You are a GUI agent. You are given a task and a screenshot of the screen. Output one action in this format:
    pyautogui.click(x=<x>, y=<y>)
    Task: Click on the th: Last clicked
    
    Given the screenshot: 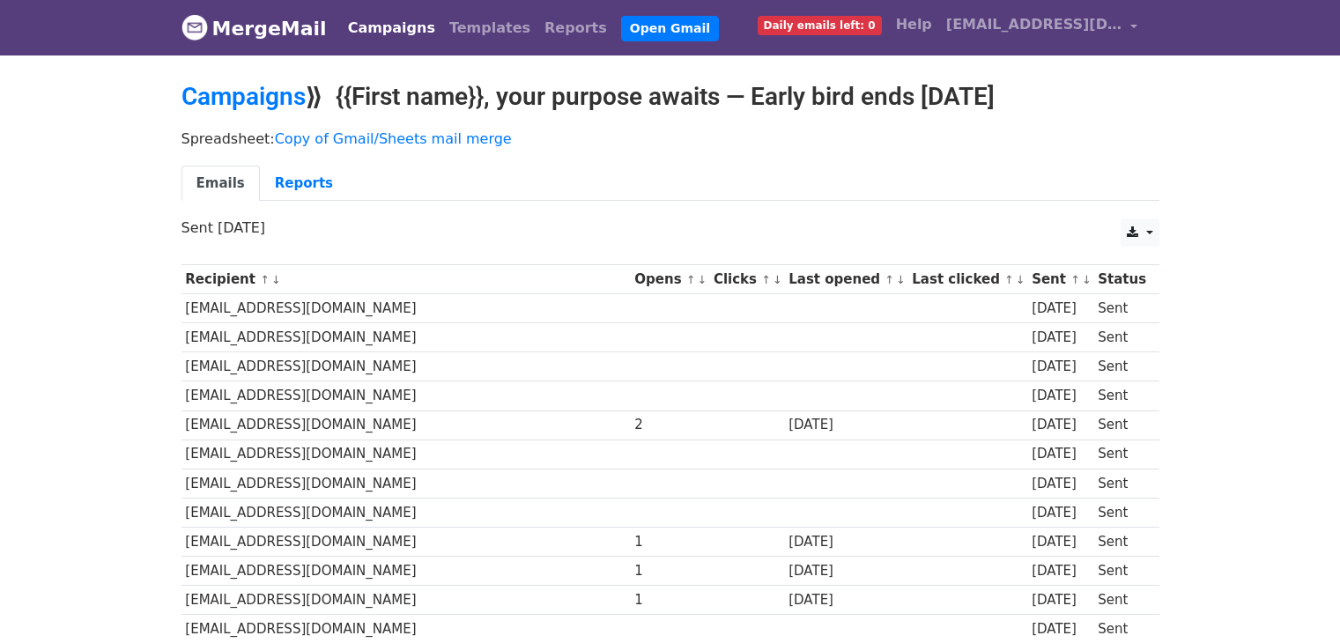 What is the action you would take?
    pyautogui.click(x=968, y=279)
    